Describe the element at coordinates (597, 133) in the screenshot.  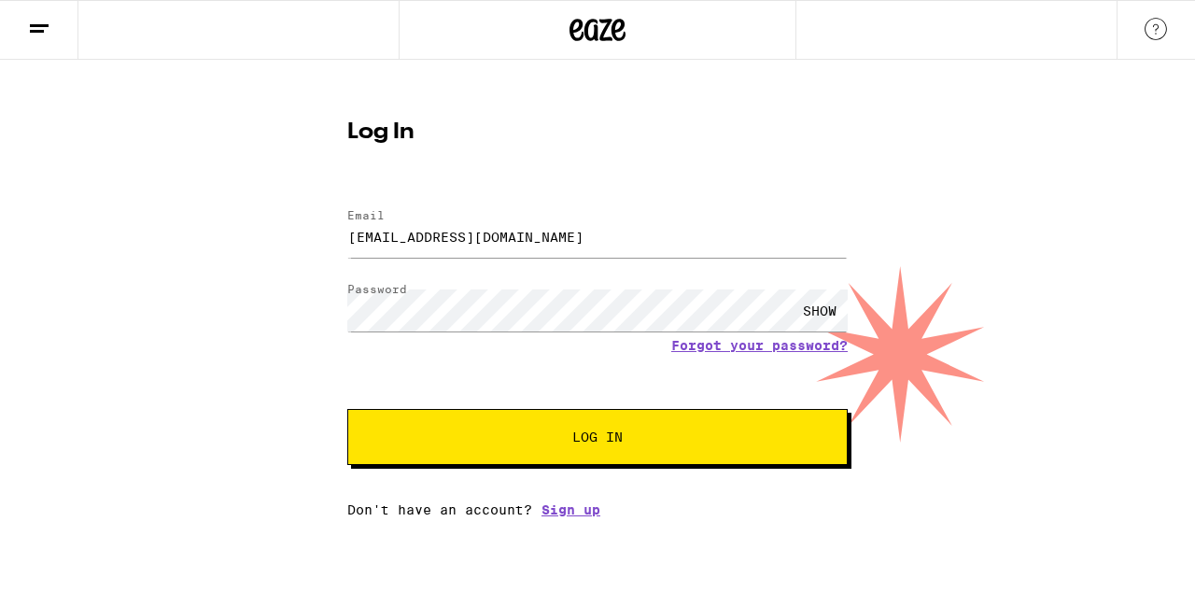
I see `h1: Log In` at that location.